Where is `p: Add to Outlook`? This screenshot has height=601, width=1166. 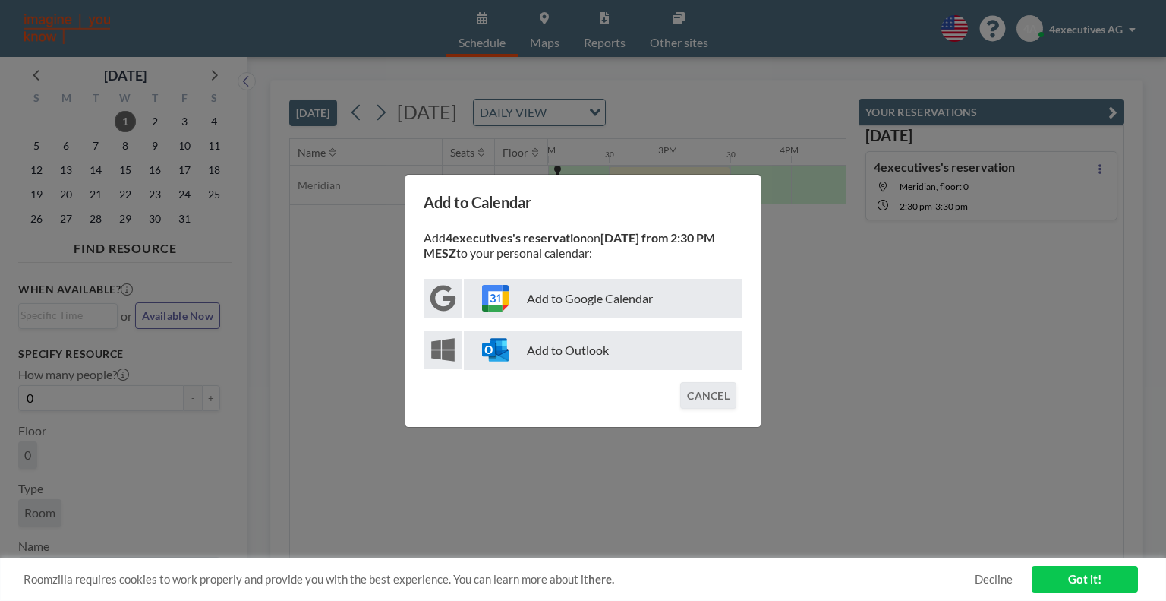
p: Add to Outlook is located at coordinates (603, 350).